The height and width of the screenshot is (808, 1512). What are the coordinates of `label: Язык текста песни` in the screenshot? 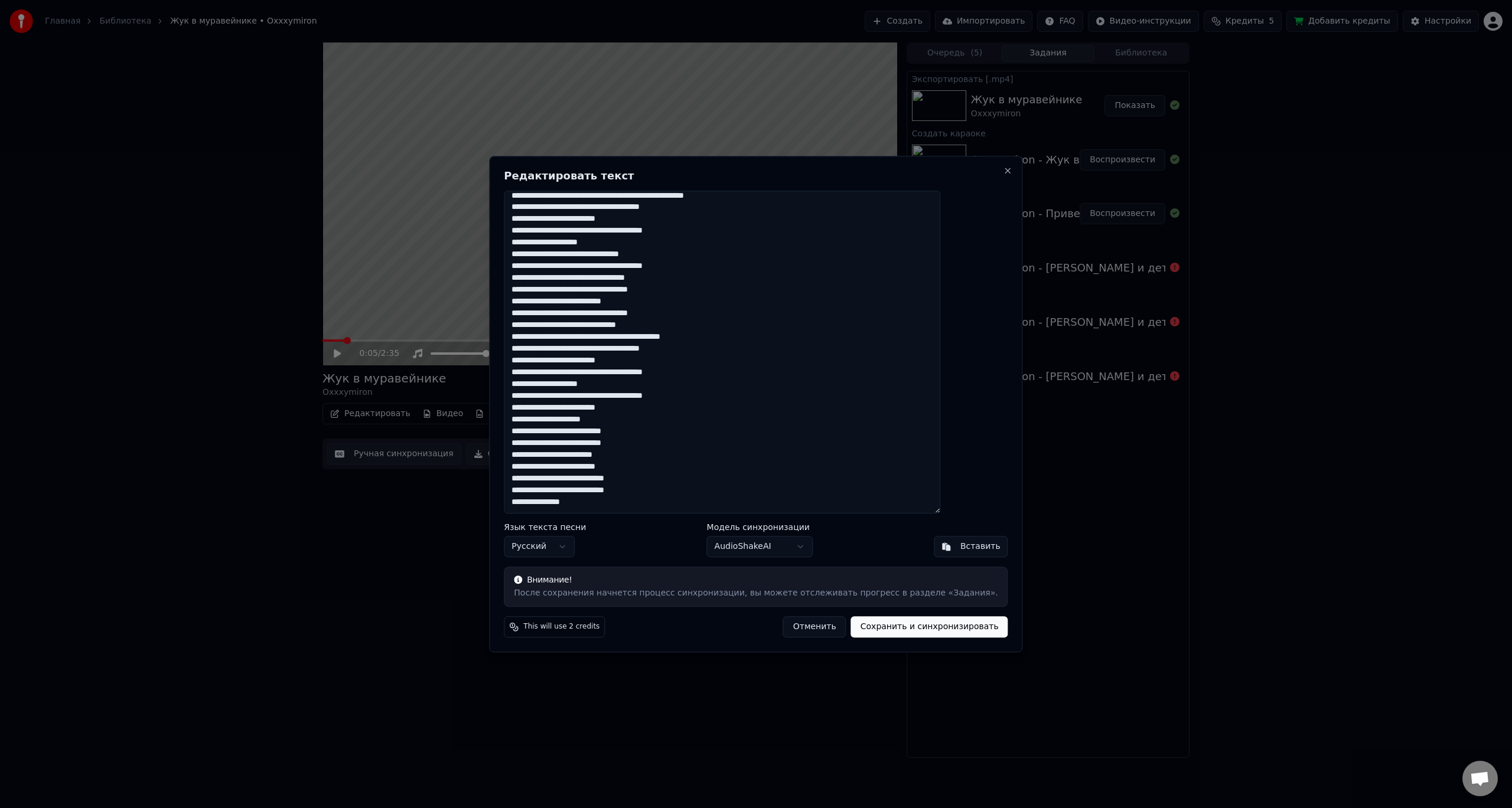 It's located at (545, 527).